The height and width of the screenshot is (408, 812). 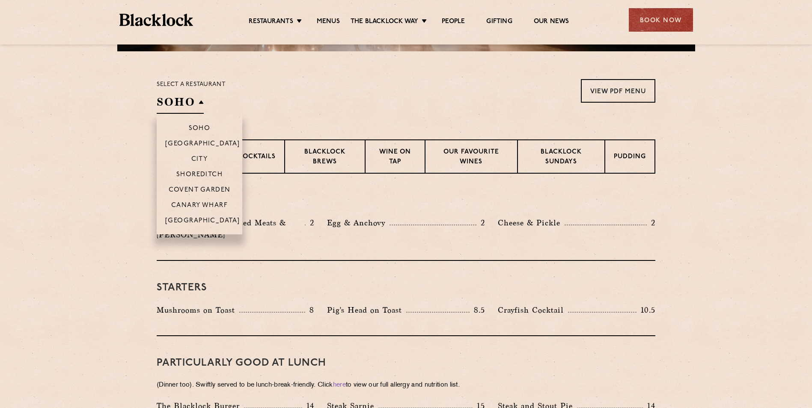 I want to click on h3: PARTICULARLY GOOD AT LUNCH, so click(x=406, y=363).